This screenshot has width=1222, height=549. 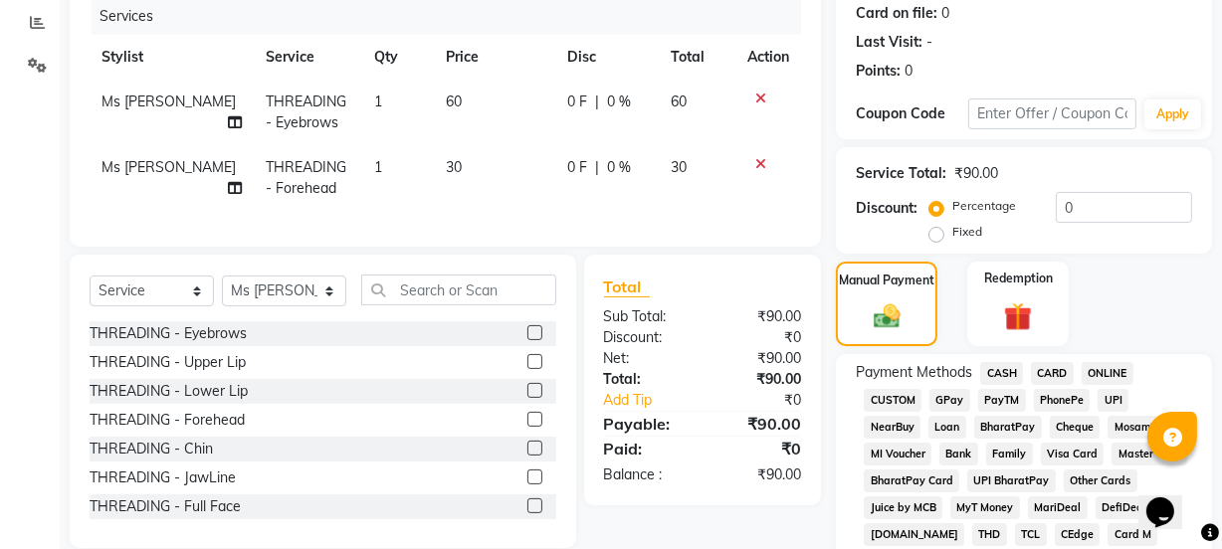 I want to click on span: UPI BharatPay, so click(x=1011, y=481).